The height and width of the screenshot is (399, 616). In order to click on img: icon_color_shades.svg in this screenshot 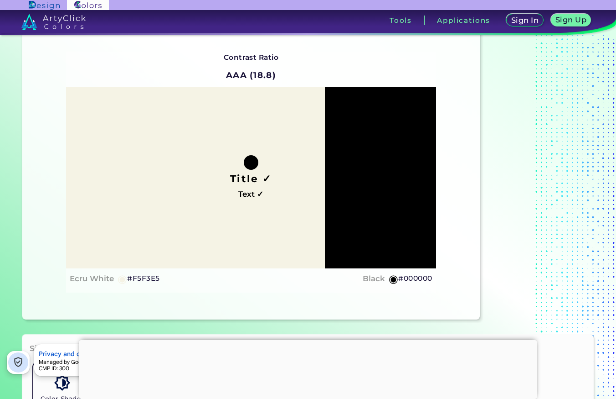, I will do `click(62, 382)`.